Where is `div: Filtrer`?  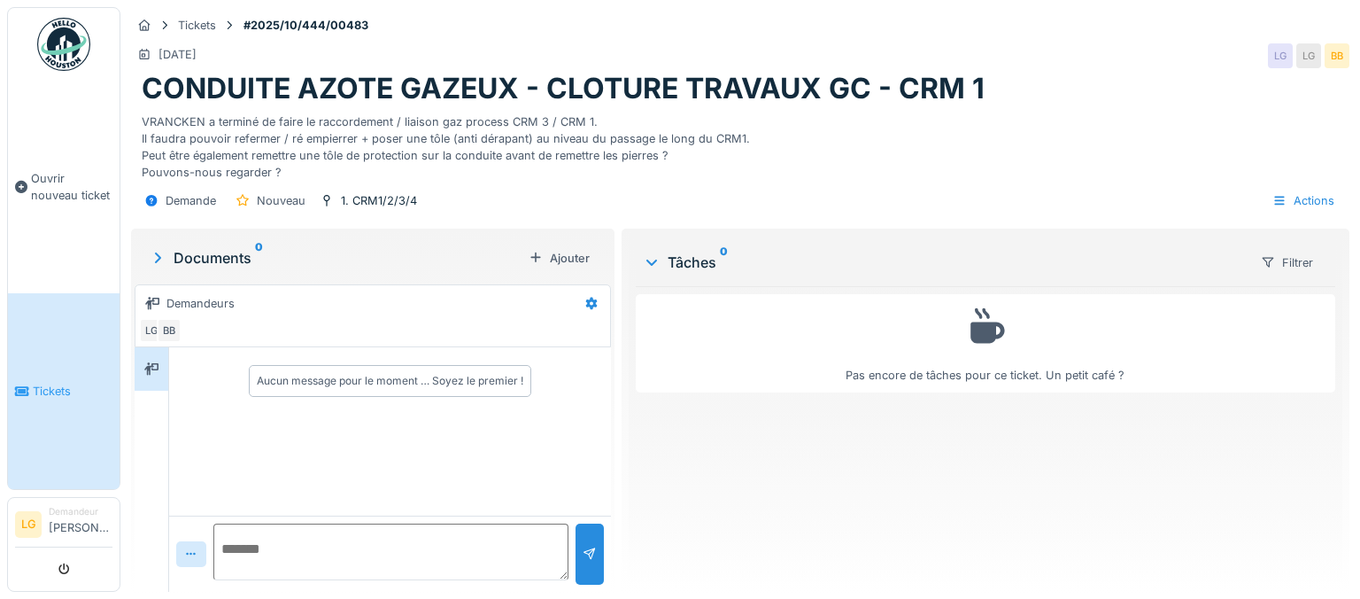
div: Filtrer is located at coordinates (1287, 262).